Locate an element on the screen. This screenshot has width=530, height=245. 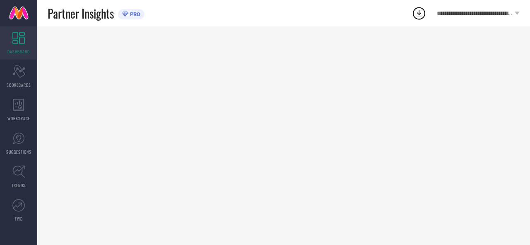
span: Partner Insights is located at coordinates (81, 13).